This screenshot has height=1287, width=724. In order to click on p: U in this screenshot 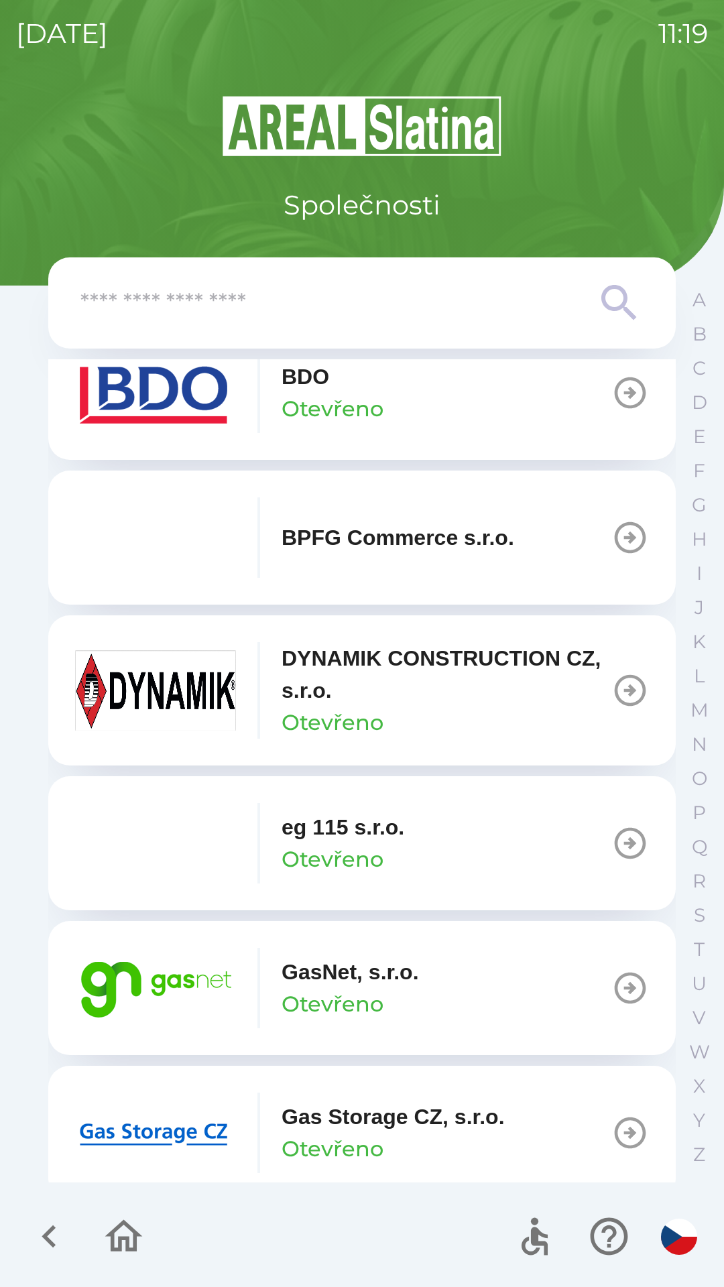, I will do `click(699, 984)`.